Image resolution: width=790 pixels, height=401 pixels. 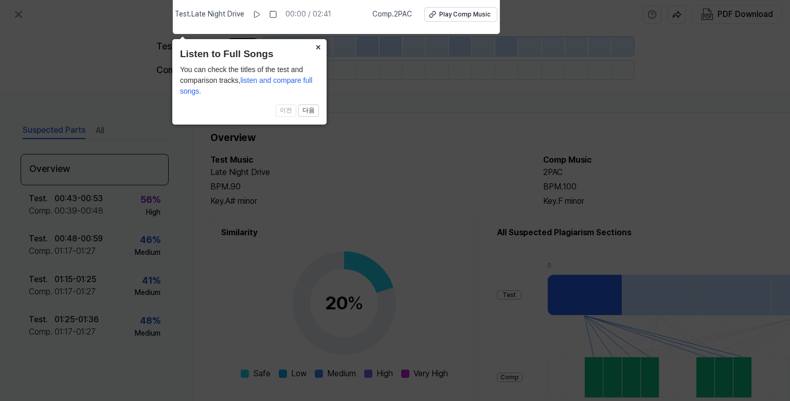 What do you see at coordinates (465, 14) in the screenshot?
I see `div: Play Comp Music` at bounding box center [465, 14].